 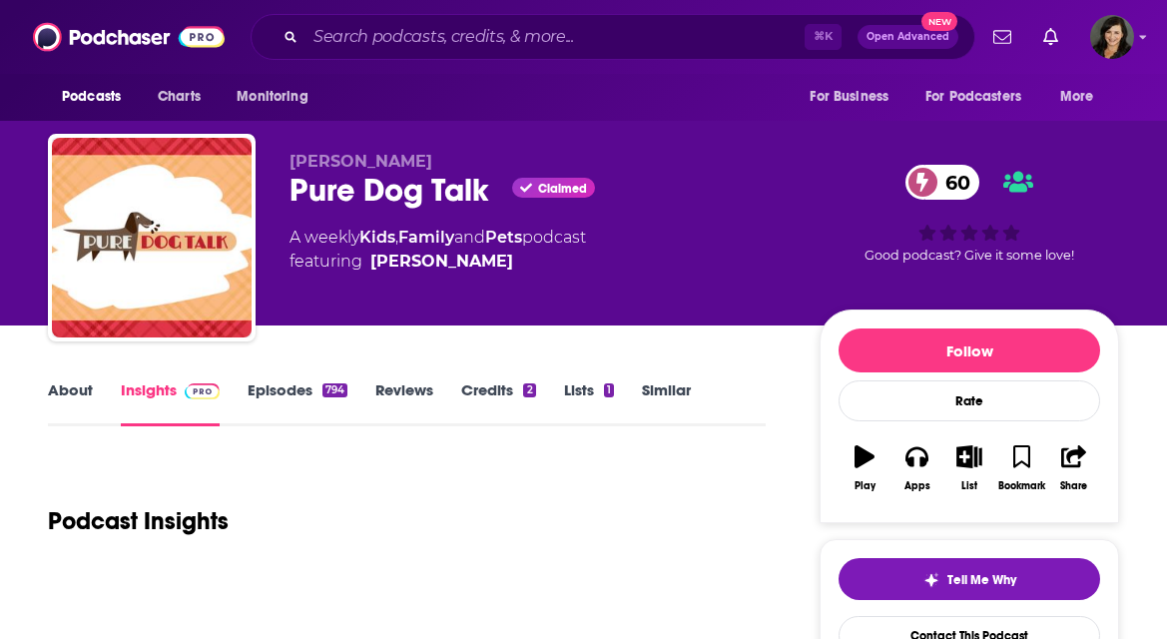 I want to click on a: InsightsPodchaser Pro, so click(x=170, y=403).